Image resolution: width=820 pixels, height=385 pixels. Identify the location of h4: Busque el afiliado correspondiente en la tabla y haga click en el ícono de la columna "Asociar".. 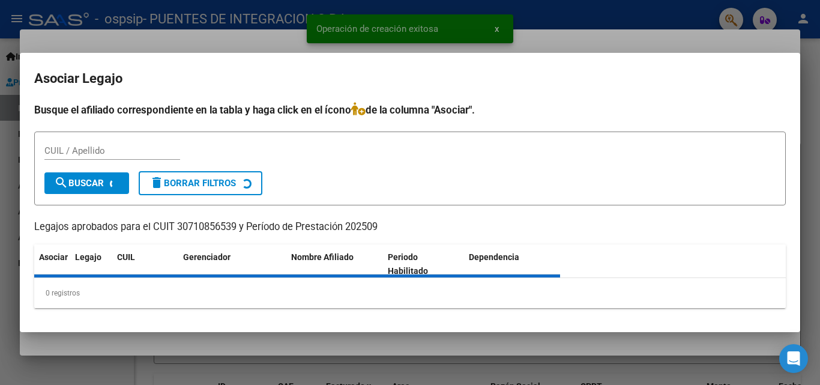
(410, 110).